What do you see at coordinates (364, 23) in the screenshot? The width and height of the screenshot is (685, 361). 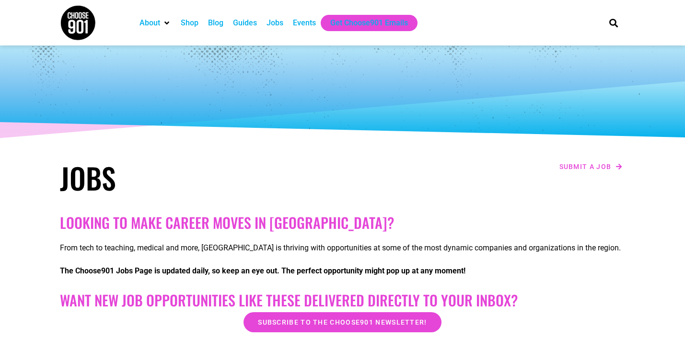 I see `nav: Main nav` at bounding box center [364, 23].